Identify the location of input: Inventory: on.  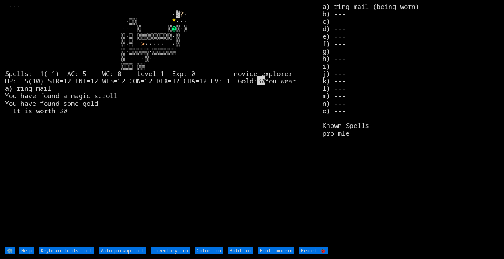
(170, 251).